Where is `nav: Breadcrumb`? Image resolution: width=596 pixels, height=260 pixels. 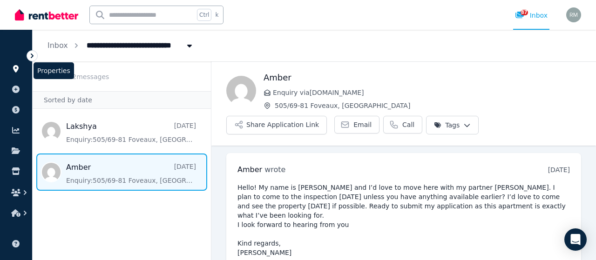
nav: Breadcrumb is located at coordinates (121, 46).